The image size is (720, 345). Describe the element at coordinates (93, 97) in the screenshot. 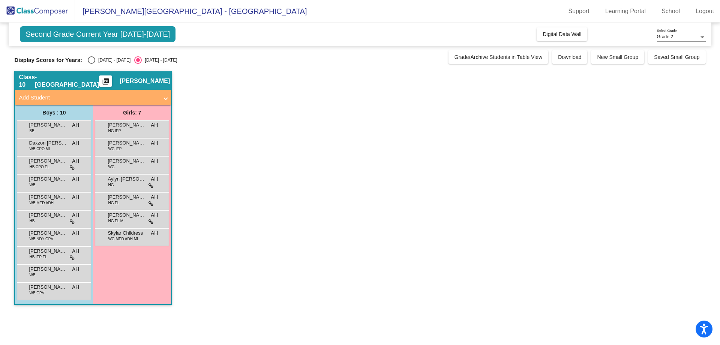

I see `mat-expansion-panel-header: Add Student` at that location.